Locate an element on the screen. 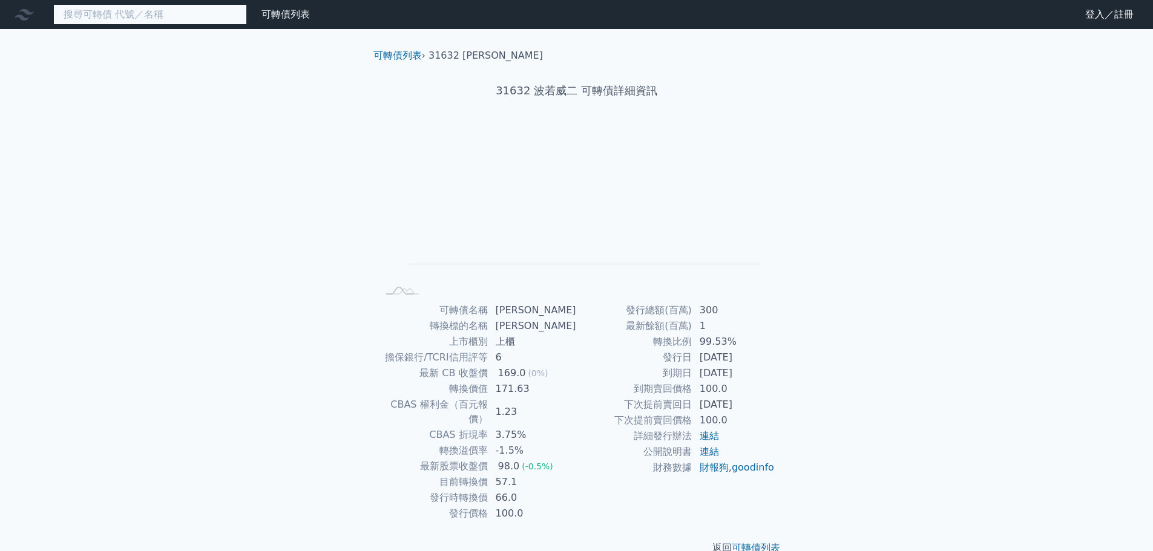 This screenshot has height=551, width=1153. td: 6 is located at coordinates (532, 358).